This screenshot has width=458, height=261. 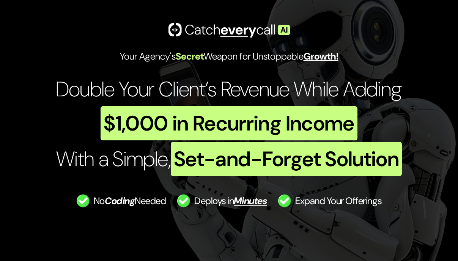 What do you see at coordinates (321, 56) in the screenshot?
I see `span: Growth!` at bounding box center [321, 56].